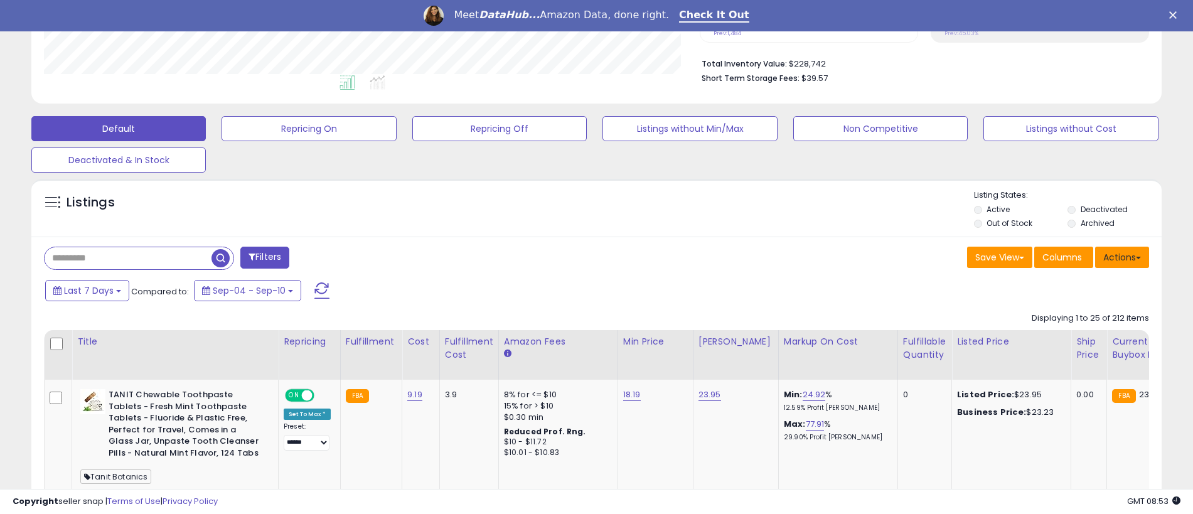 Image resolution: width=1193 pixels, height=514 pixels. What do you see at coordinates (1009, 412) in the screenshot?
I see `div: $23.23` at bounding box center [1009, 412].